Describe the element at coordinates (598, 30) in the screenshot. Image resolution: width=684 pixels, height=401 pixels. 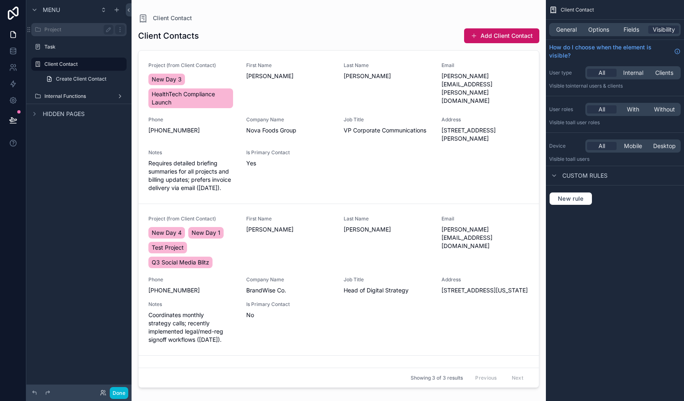
I see `span: Options` at that location.